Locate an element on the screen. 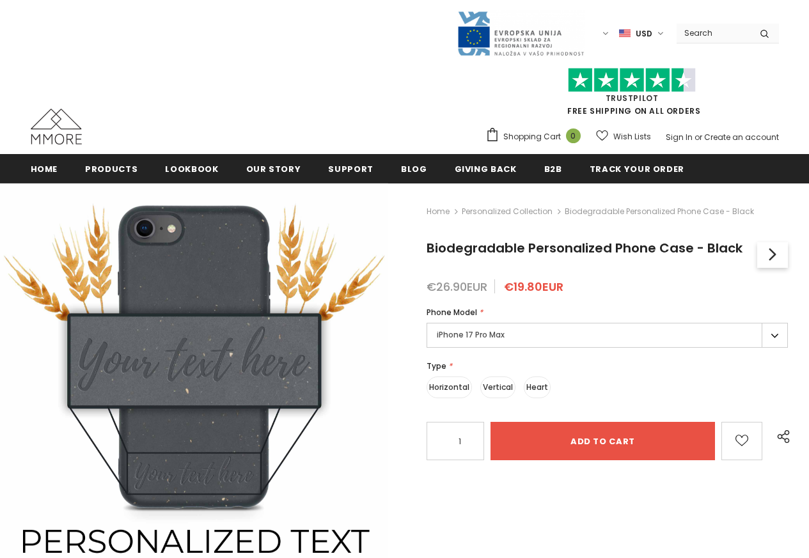 This screenshot has width=809, height=558. span: Giving back is located at coordinates (485, 169).